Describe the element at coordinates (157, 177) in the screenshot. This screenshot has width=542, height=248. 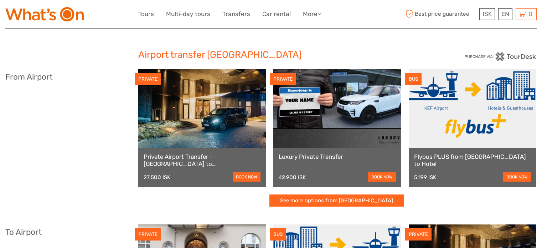
I see `div: 27.500 ISK` at that location.